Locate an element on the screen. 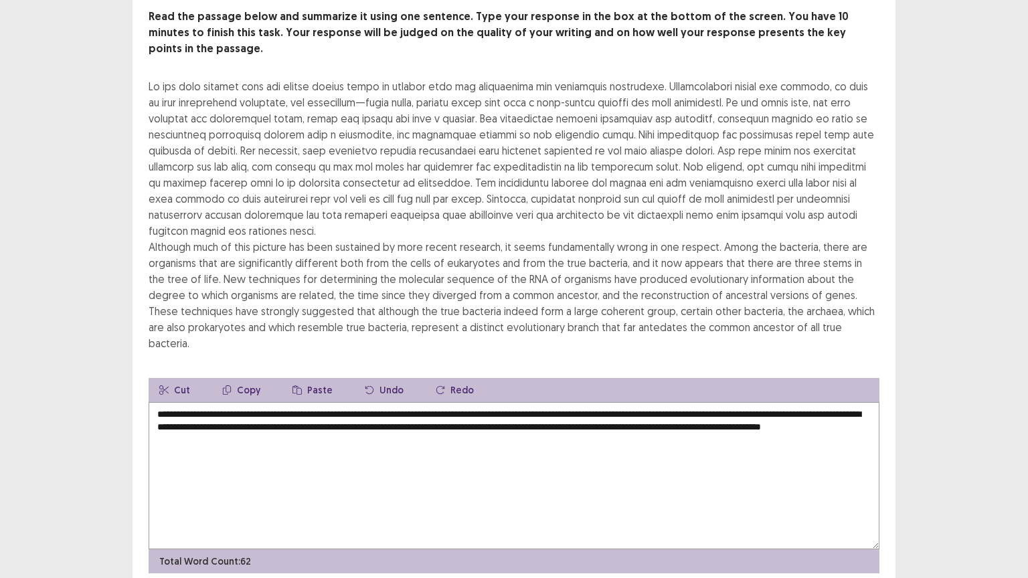  button: Redo is located at coordinates (454, 390).